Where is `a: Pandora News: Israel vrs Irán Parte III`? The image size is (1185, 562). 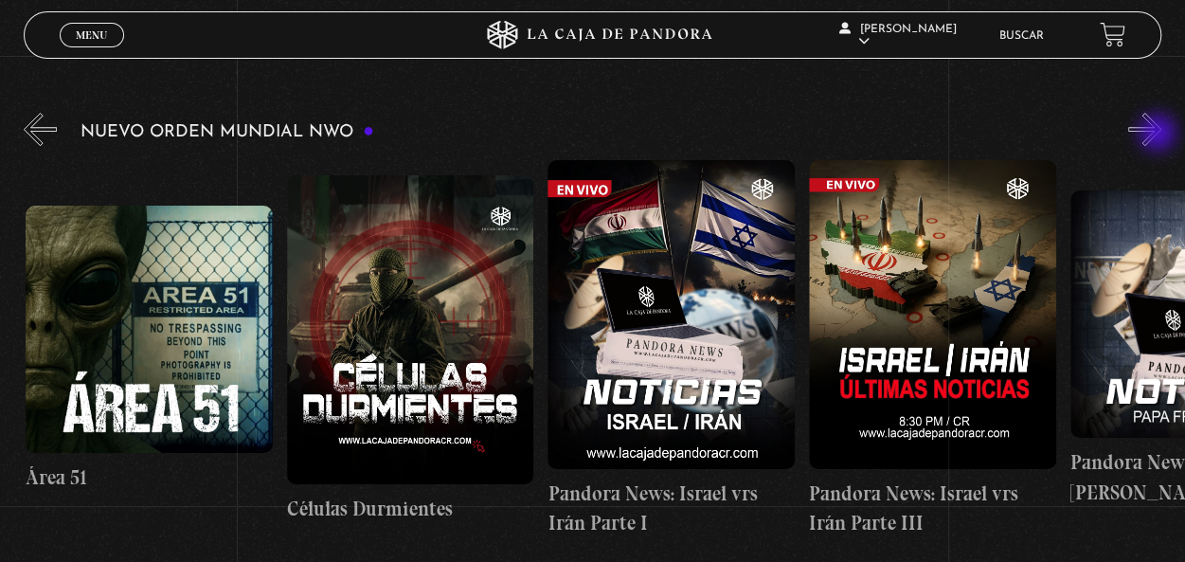
a: Pandora News: Israel vrs Irán Parte III is located at coordinates (932, 349).